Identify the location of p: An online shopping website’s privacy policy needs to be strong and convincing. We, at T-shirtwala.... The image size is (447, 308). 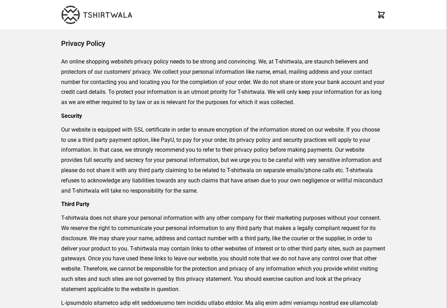
(223, 82).